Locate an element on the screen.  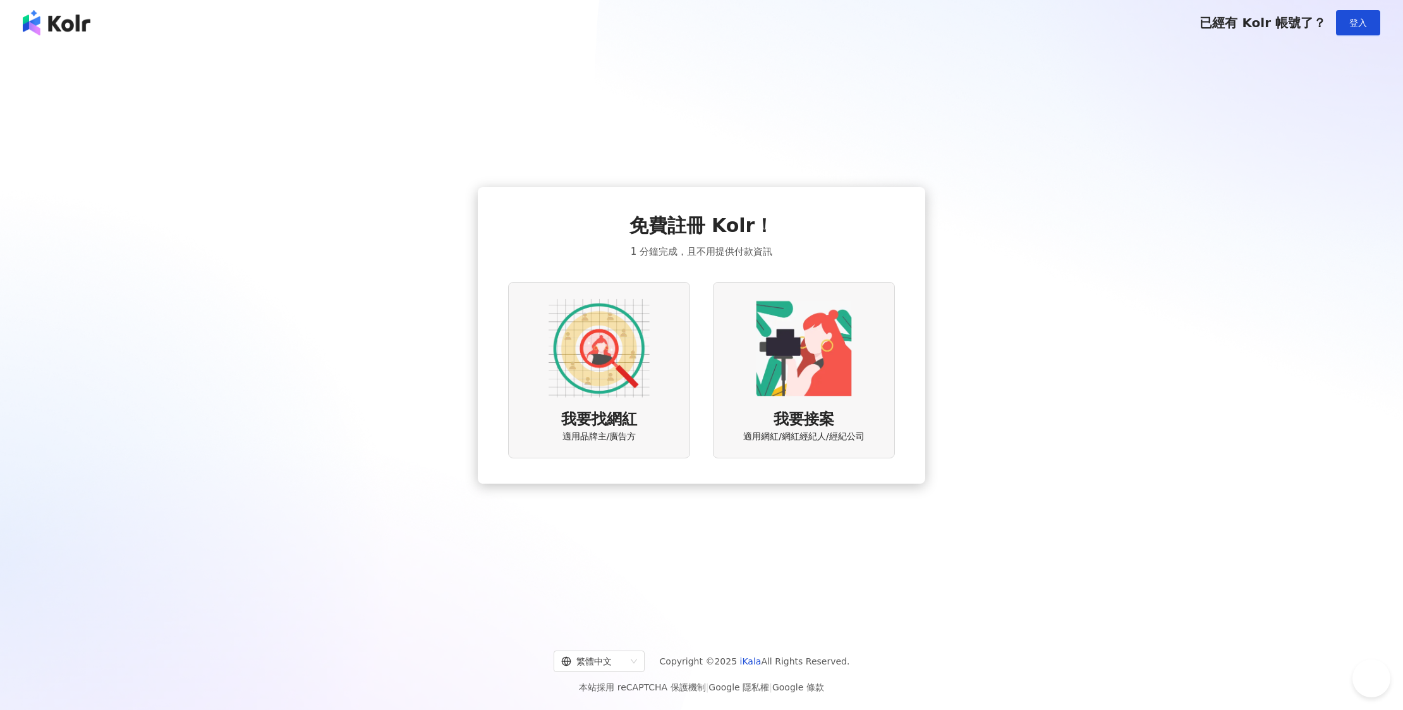
a: iKala is located at coordinates (751, 661).